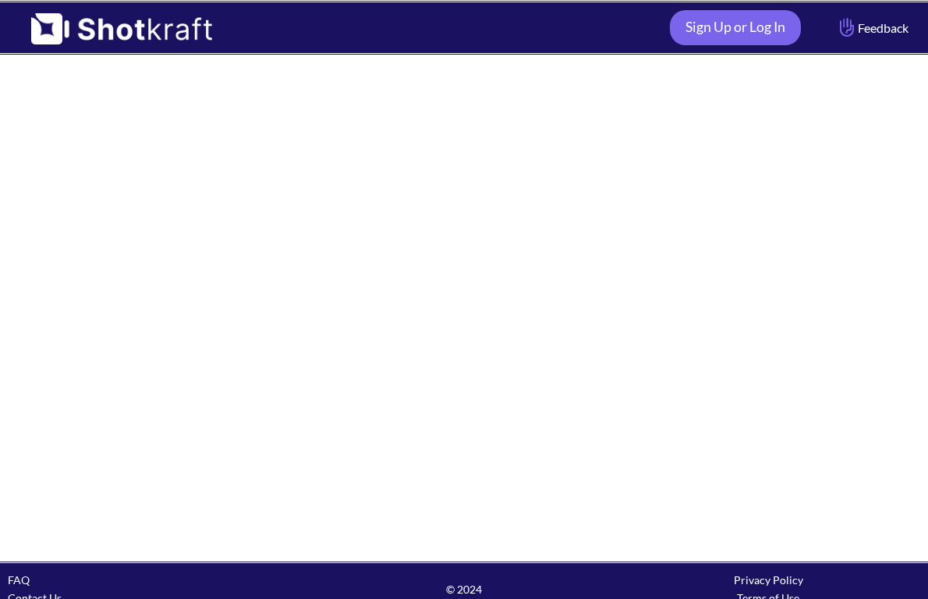 The height and width of the screenshot is (599, 928). What do you see at coordinates (768, 579) in the screenshot?
I see `div: Privacy Policy` at bounding box center [768, 579].